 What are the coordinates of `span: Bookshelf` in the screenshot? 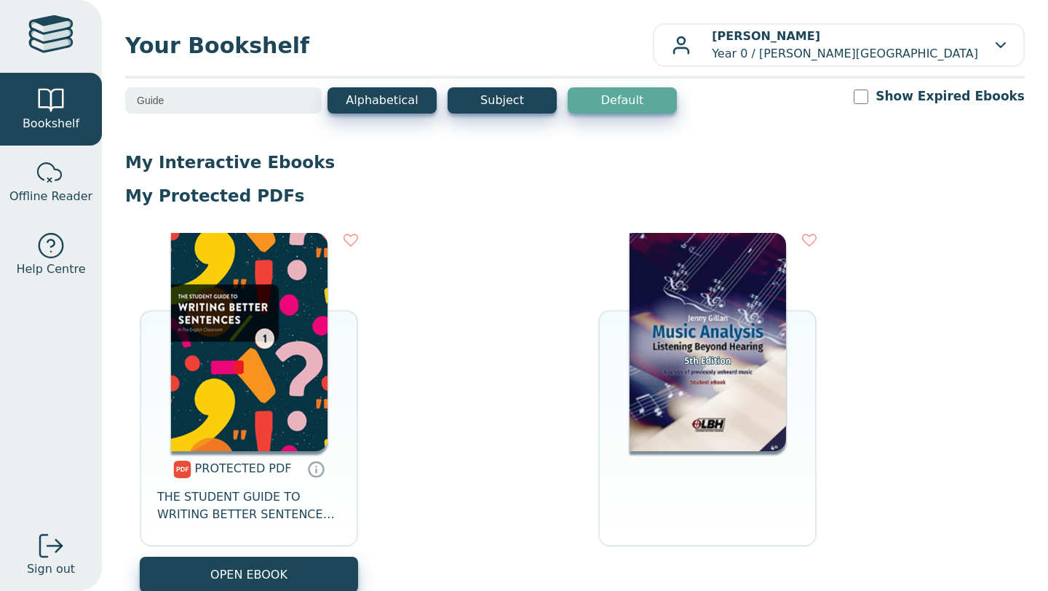 It's located at (51, 124).